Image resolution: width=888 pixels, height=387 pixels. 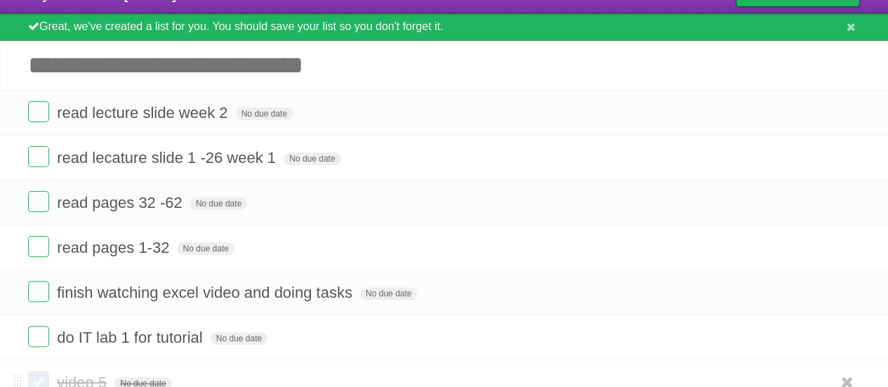 I want to click on span: read pages 32 -62, so click(x=121, y=202).